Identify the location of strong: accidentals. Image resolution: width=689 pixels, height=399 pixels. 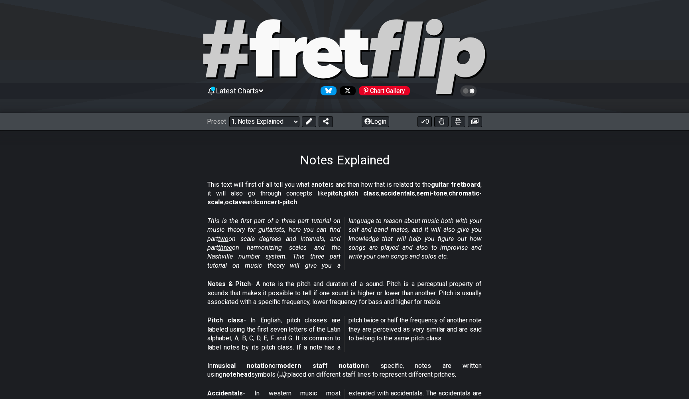
(398, 193).